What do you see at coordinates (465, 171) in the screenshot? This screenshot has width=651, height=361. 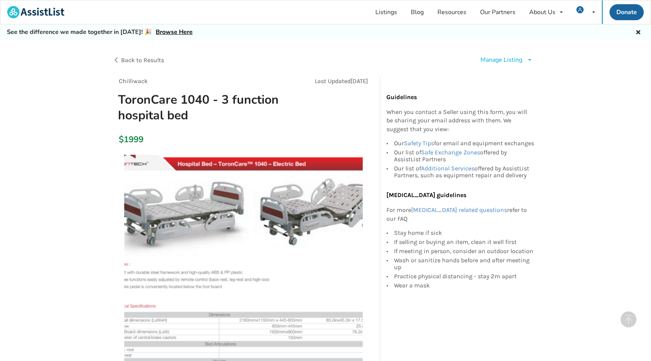 I see `div: Our list of offered by AssistList Partners, such as equipment repair and delivery` at bounding box center [465, 171].